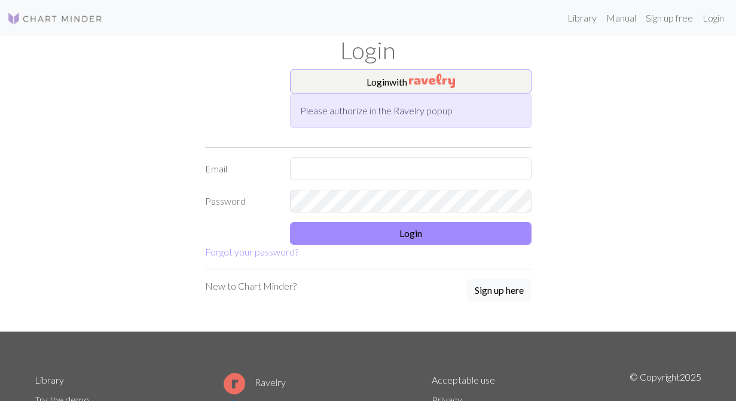 This screenshot has height=401, width=736. Describe the element at coordinates (55, 19) in the screenshot. I see `img: Logo` at that location.